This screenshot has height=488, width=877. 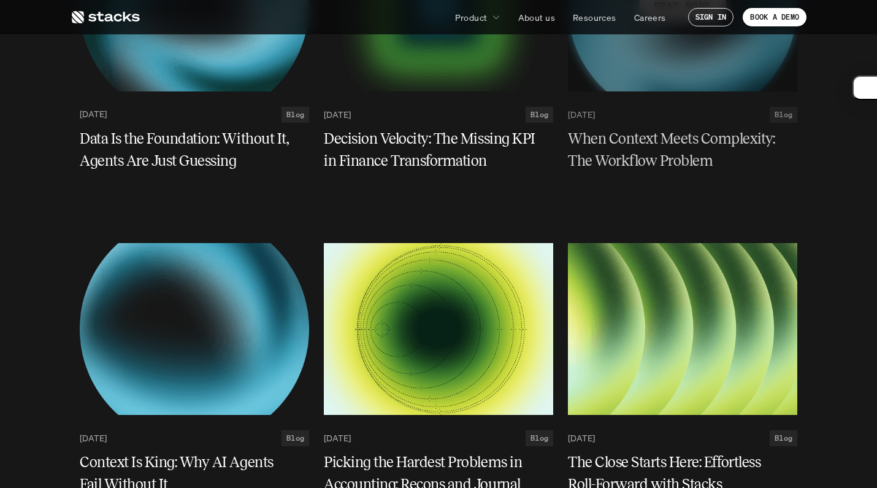 I want to click on a: Decision Velocity: The Missing KPI in Finance Transformation, so click(x=439, y=150).